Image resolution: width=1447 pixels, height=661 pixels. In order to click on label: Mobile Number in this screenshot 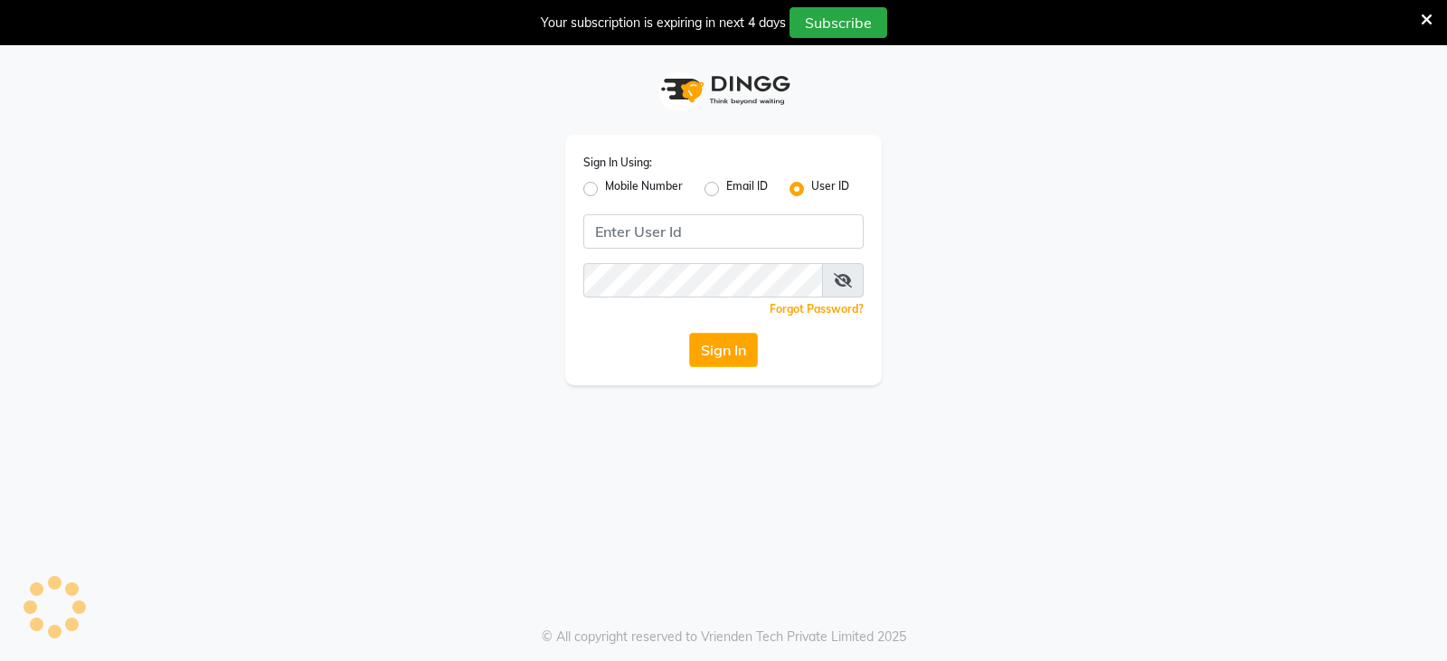, I will do `click(644, 189)`.